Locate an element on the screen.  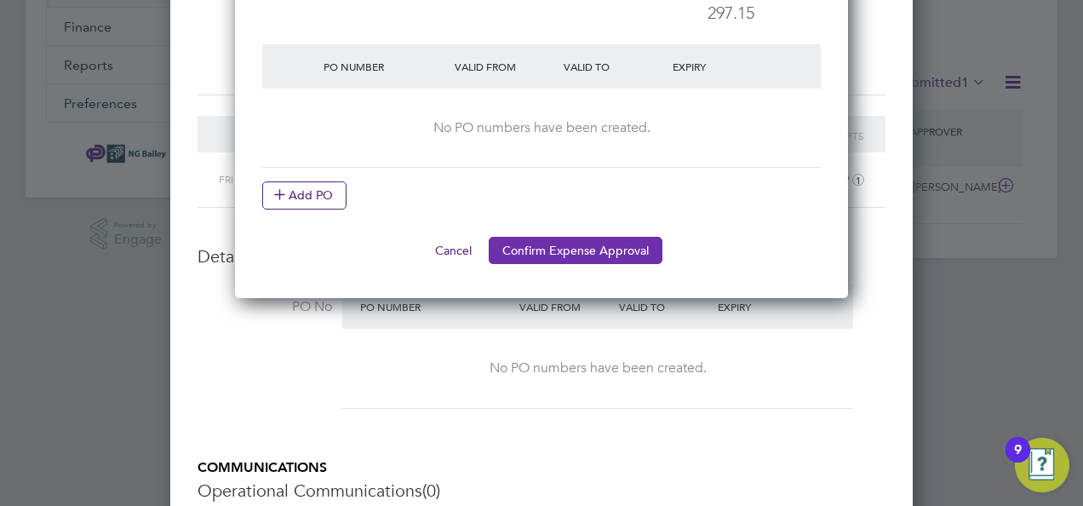
button: Add PO is located at coordinates (304, 195).